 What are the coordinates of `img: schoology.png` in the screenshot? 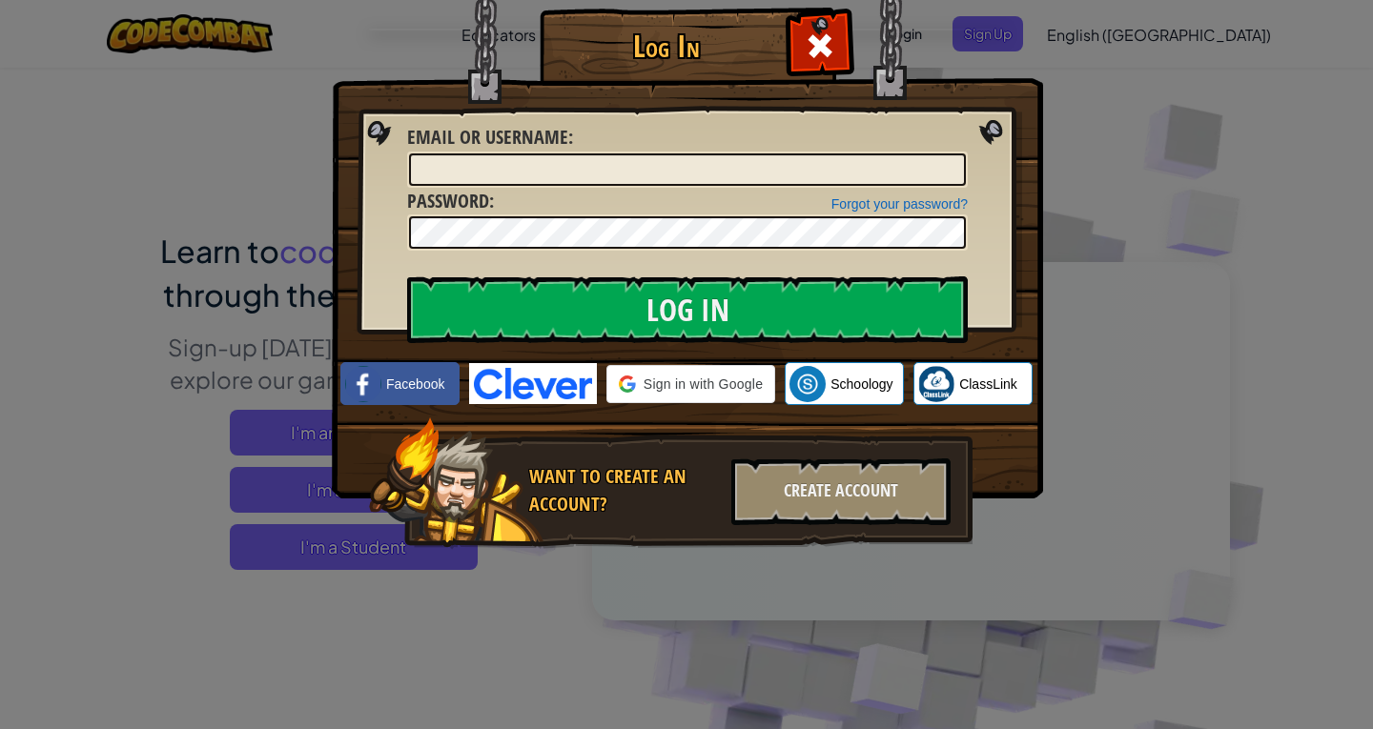 It's located at (808, 384).